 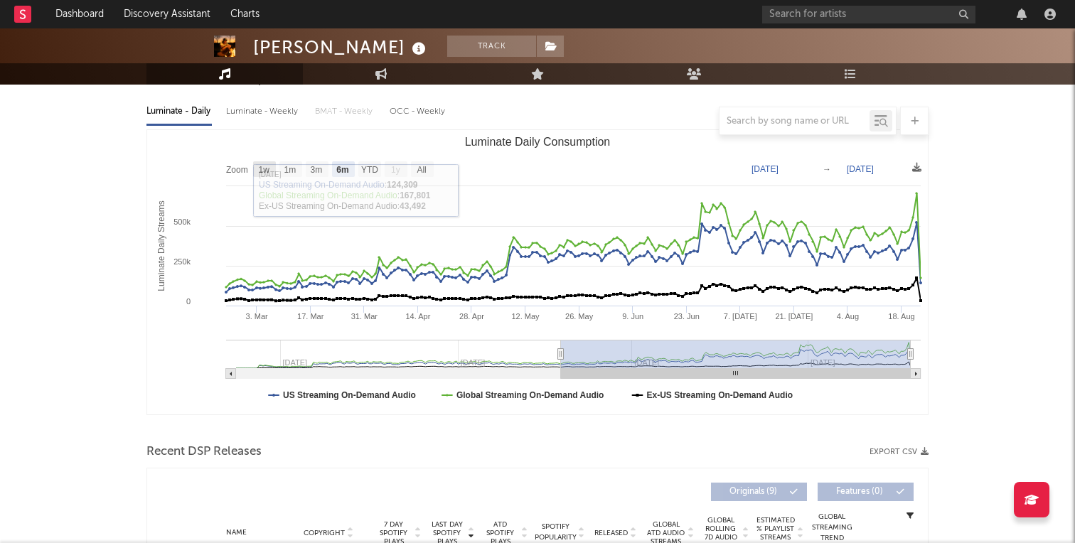 What do you see at coordinates (848, 317) in the screenshot?
I see `text: 4. Aug` at bounding box center [848, 317].